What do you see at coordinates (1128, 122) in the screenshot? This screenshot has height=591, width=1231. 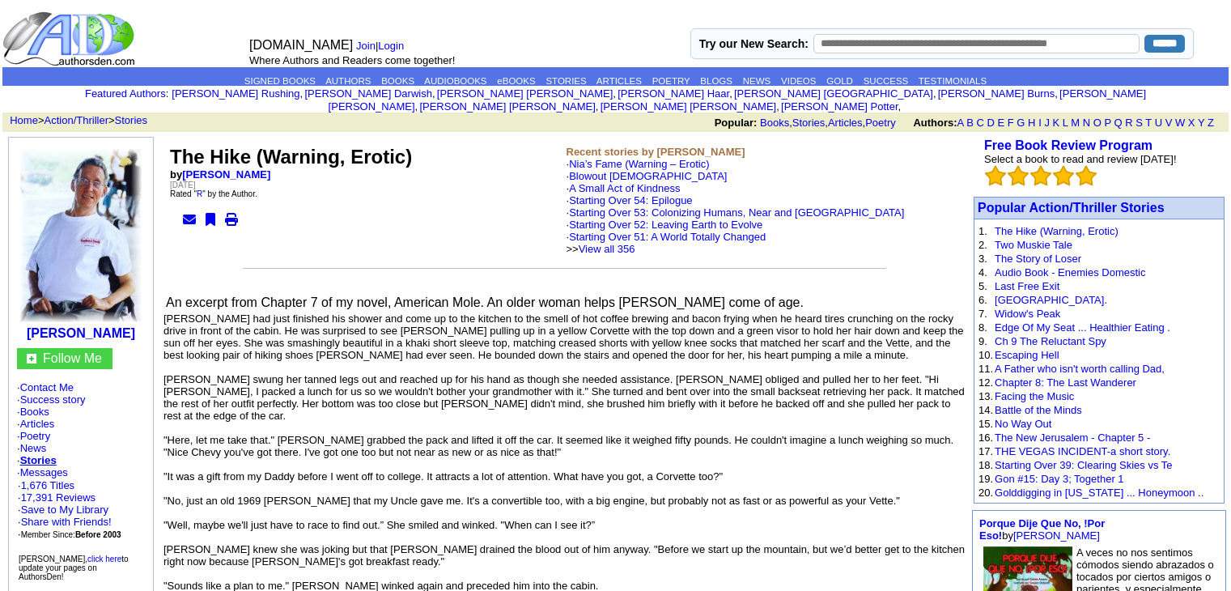 I see `a: R` at bounding box center [1128, 122].